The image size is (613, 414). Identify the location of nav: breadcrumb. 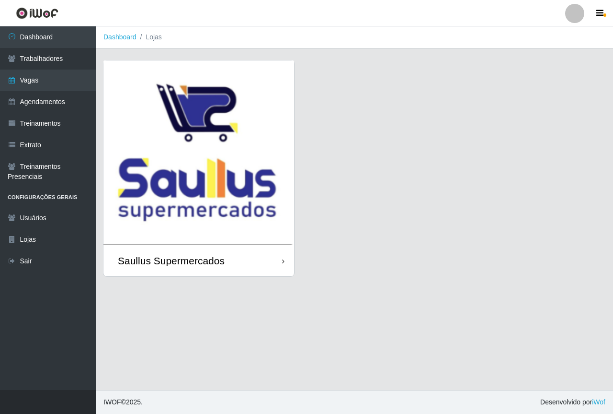
(355, 37).